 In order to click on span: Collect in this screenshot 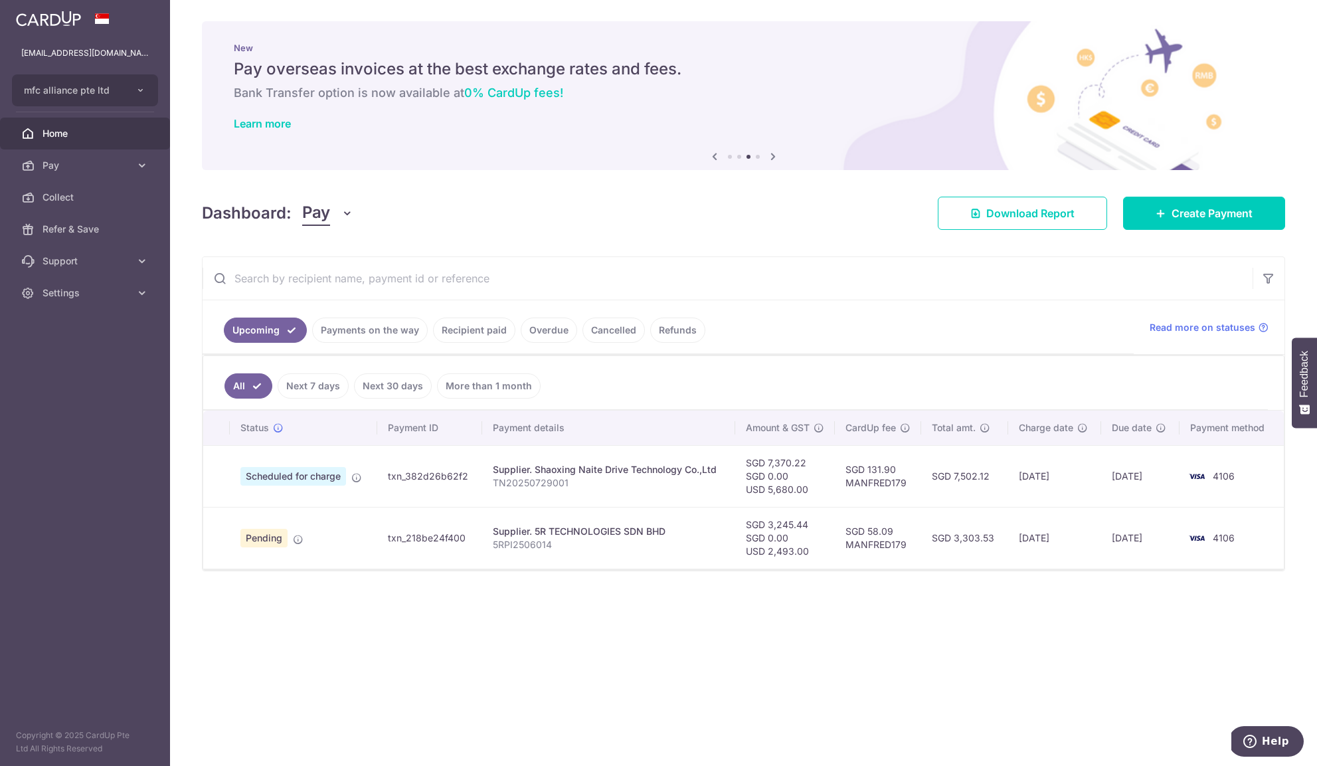, I will do `click(86, 197)`.